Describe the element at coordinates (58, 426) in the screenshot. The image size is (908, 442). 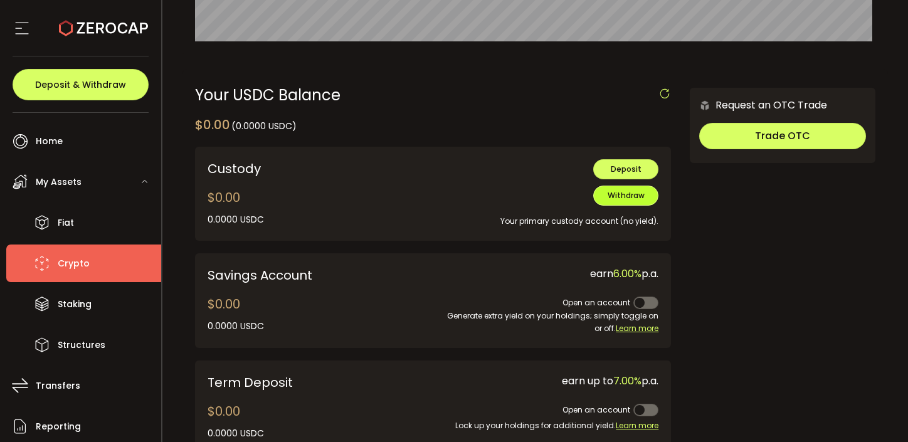
I see `span: Reporting` at that location.